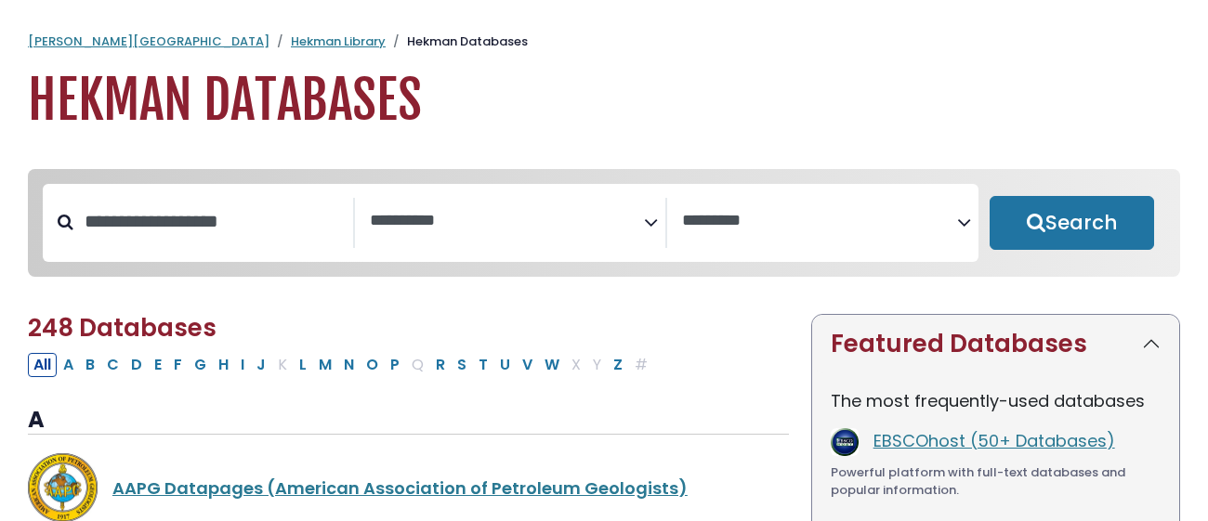  I want to click on button: Filter Results A, so click(68, 365).